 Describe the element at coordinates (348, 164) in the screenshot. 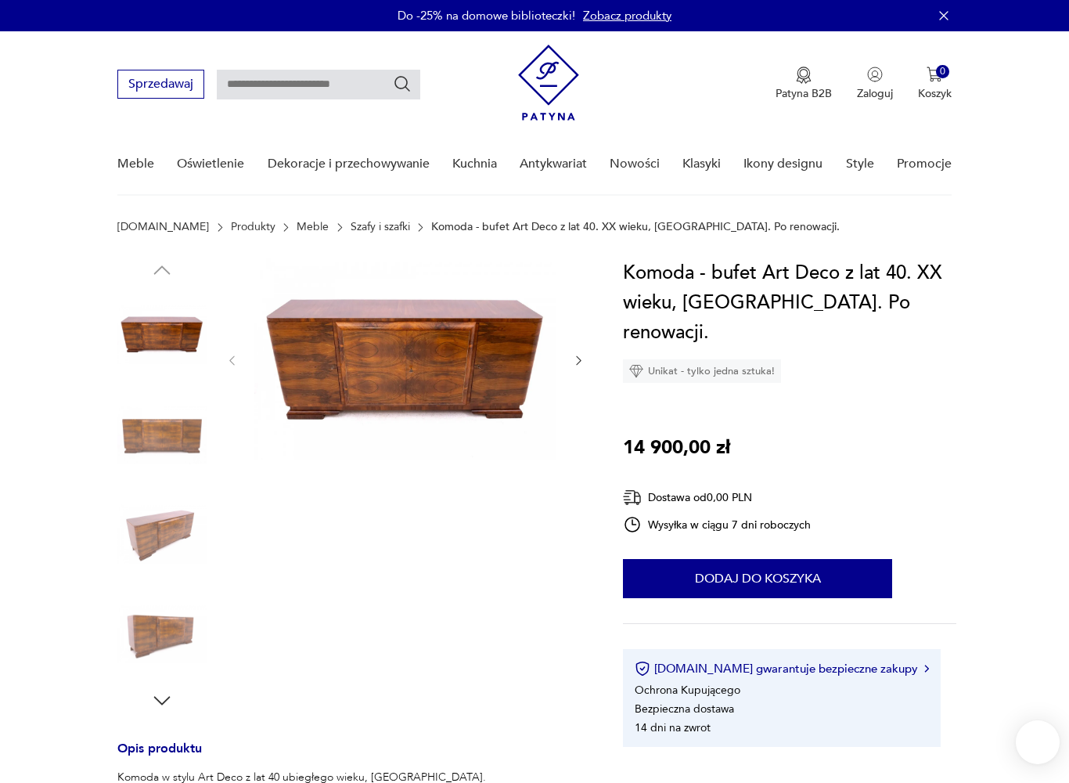

I see `a: Dekoracje i przechowywanie` at that location.